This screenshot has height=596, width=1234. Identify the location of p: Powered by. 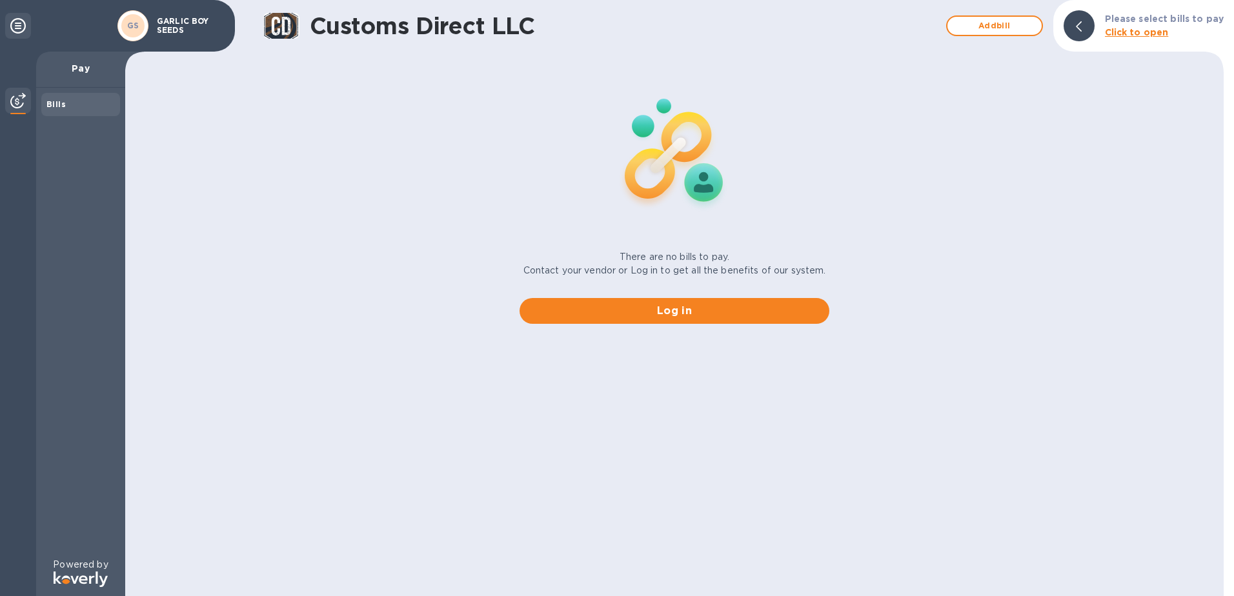
(80, 565).